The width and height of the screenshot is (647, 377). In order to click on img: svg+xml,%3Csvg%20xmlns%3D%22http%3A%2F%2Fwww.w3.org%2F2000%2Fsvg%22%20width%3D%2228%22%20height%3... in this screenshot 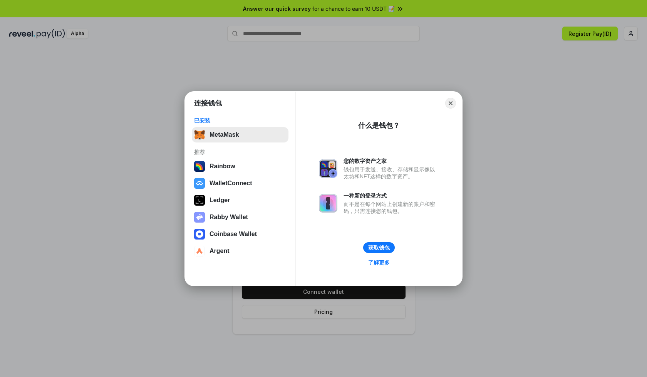, I will do `click(199, 200)`.